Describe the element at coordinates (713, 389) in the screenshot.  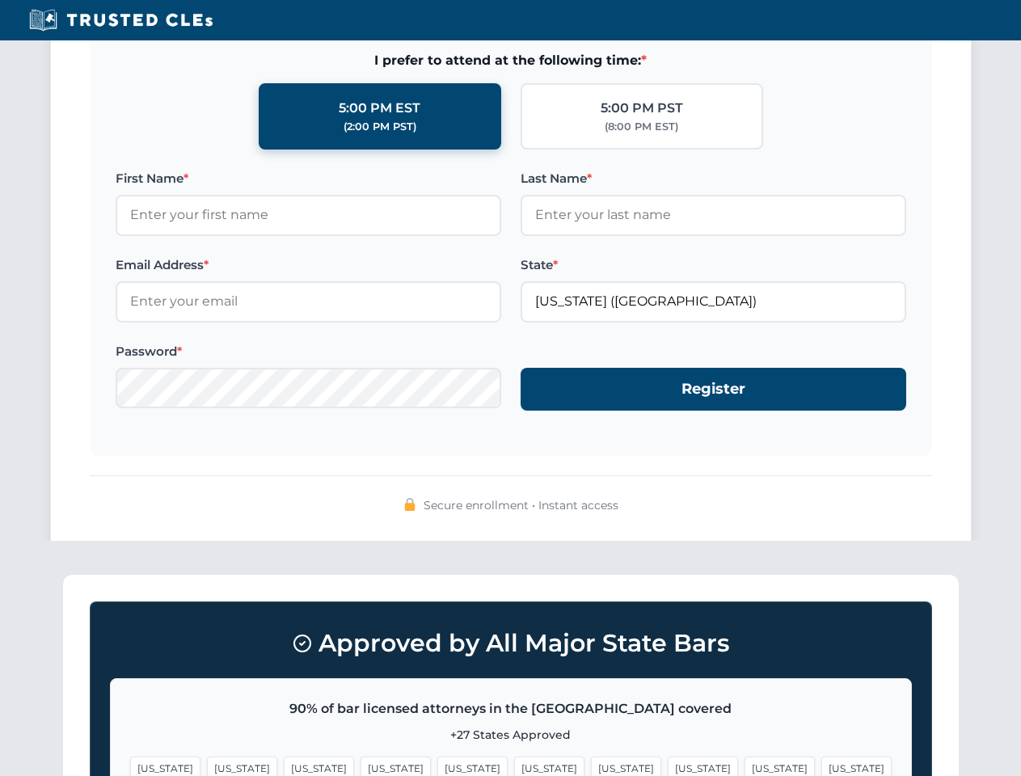
I see `button: Register` at that location.